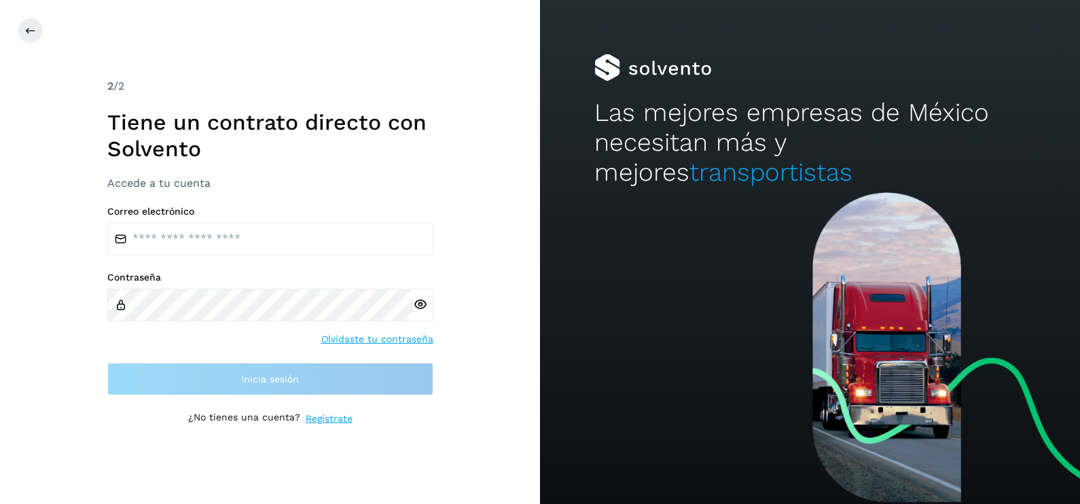 Image resolution: width=1080 pixels, height=504 pixels. Describe the element at coordinates (270, 86) in the screenshot. I see `div: /2` at that location.